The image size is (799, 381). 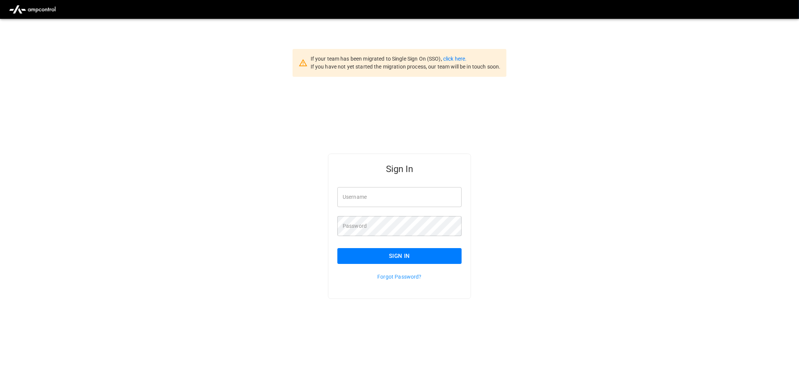 What do you see at coordinates (377, 59) in the screenshot?
I see `span: If your team has been migrated to Single Sign On (SSO),` at bounding box center [377, 59].